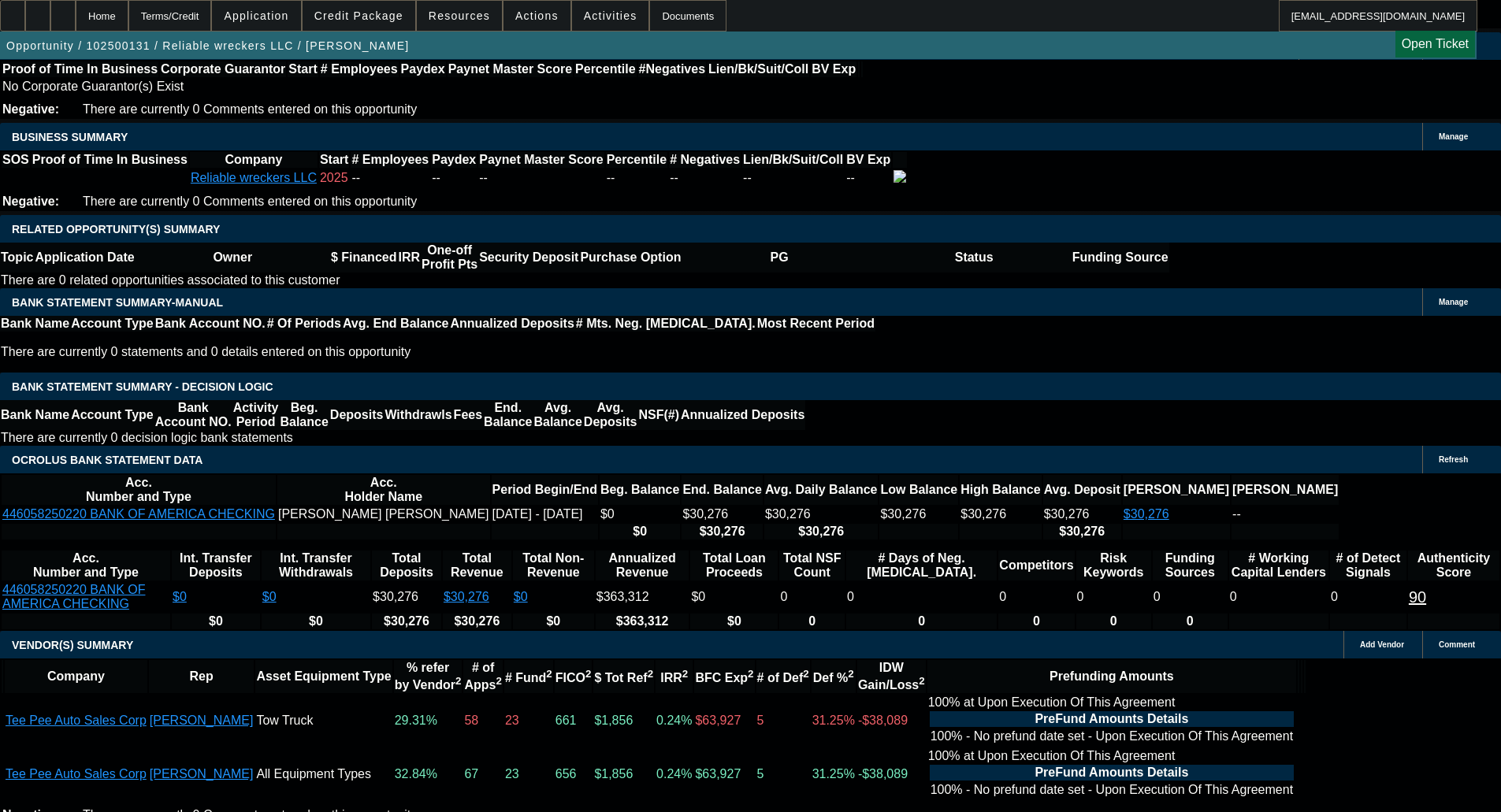  What do you see at coordinates (1383, 645) in the screenshot?
I see `span: Add Vendor` at bounding box center [1383, 645].